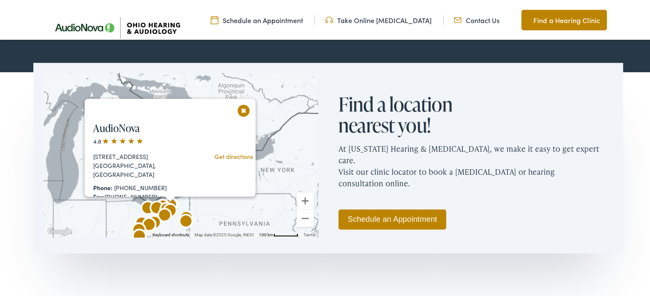 This screenshot has height=297, width=650. Describe the element at coordinates (99, 195) in the screenshot. I see `strong: Fax:` at that location.